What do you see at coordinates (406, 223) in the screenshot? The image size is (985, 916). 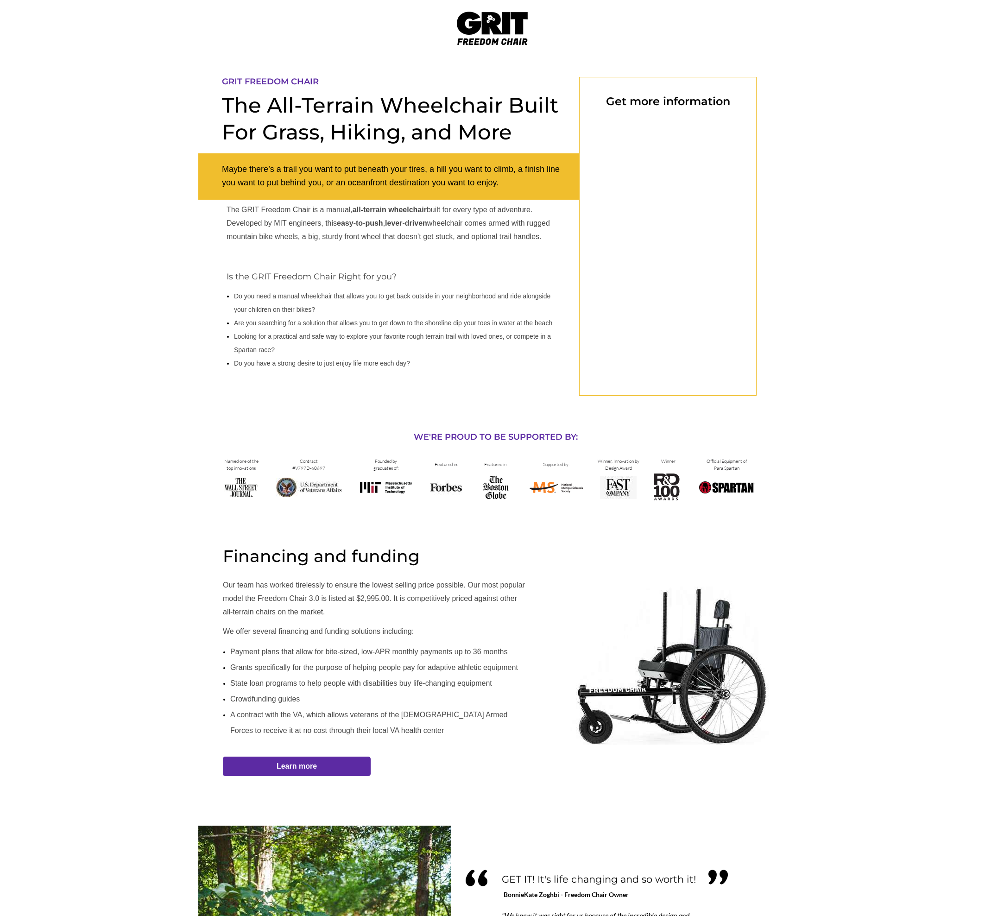 I see `strong: lever-driven` at bounding box center [406, 223].